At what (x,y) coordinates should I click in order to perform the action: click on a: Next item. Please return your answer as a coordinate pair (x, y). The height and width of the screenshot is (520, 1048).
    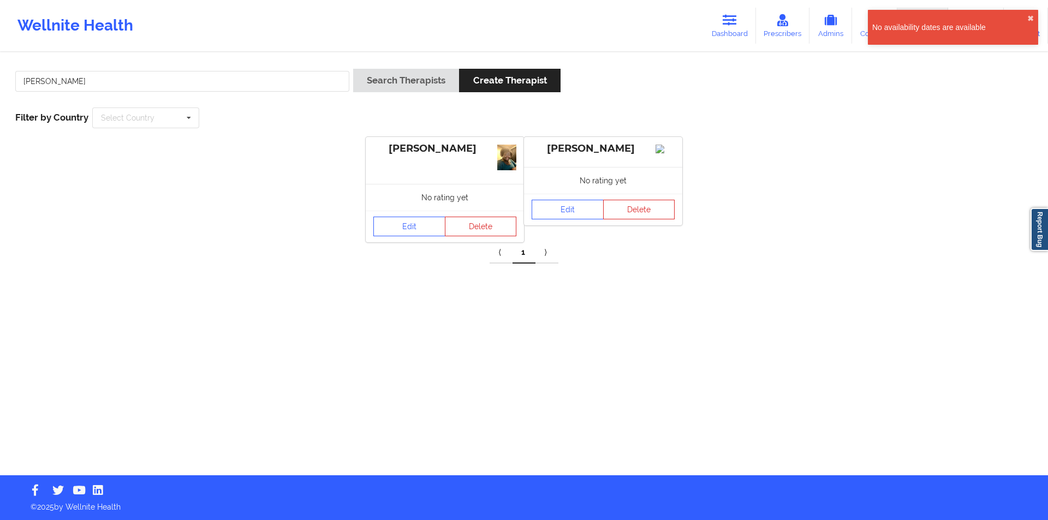
    Looking at the image, I should click on (547, 253).